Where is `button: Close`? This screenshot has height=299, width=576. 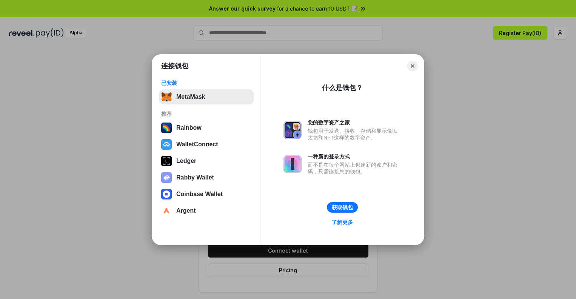
button: Close is located at coordinates (413, 66).